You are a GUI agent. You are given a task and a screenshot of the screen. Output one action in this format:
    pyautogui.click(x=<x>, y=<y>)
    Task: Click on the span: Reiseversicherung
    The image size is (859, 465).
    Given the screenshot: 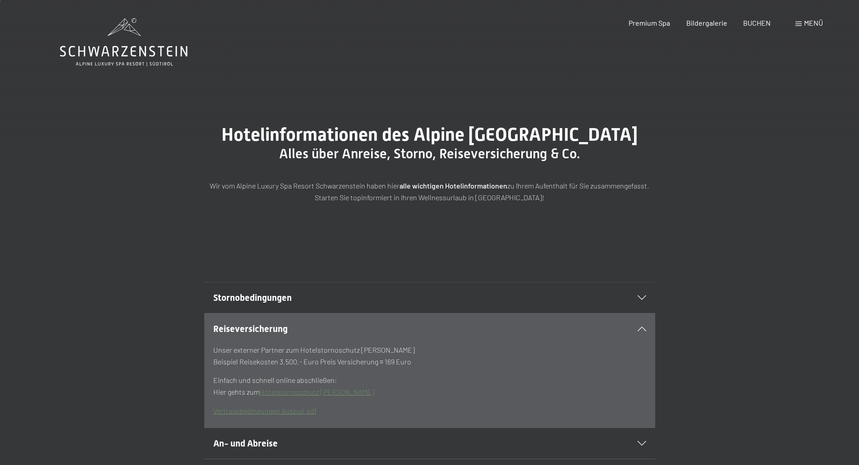 What is the action you would take?
    pyautogui.click(x=250, y=329)
    